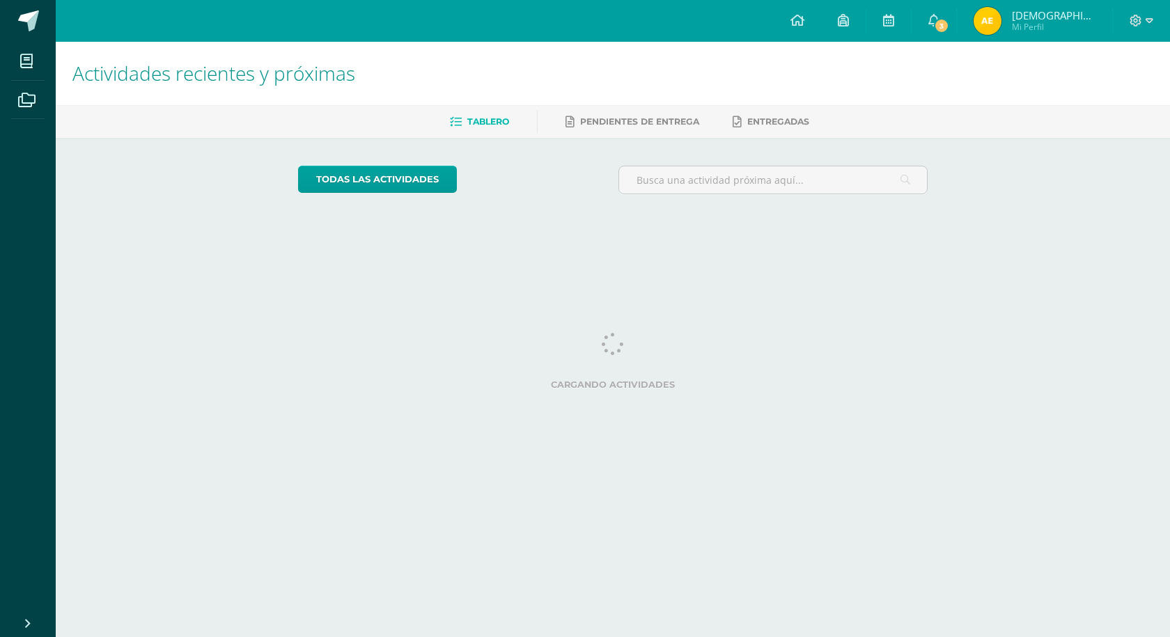  Describe the element at coordinates (377, 179) in the screenshot. I see `a: todas las Actividades` at that location.